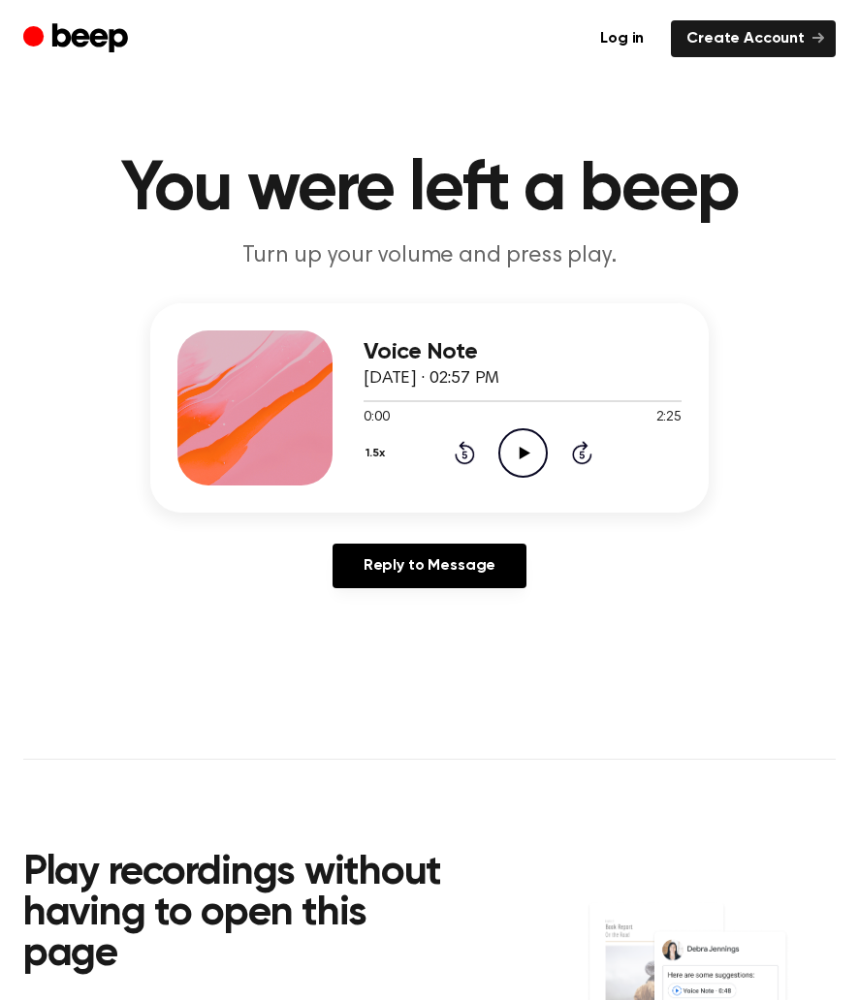 This screenshot has width=859, height=1000. Describe the element at coordinates (753, 39) in the screenshot. I see `a: Create Account` at that location.